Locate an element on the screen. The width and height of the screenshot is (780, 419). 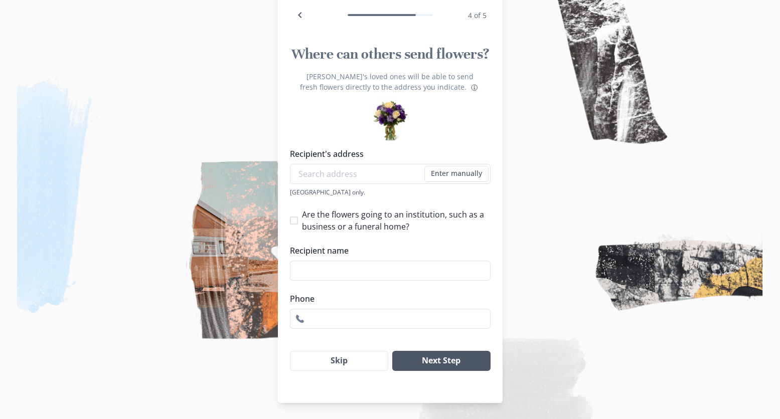
div: Preview of some flower bouquets is located at coordinates (390, 117).